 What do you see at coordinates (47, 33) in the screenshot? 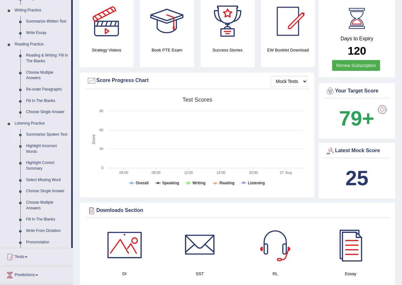
I see `a: Write Essay` at bounding box center [47, 33].